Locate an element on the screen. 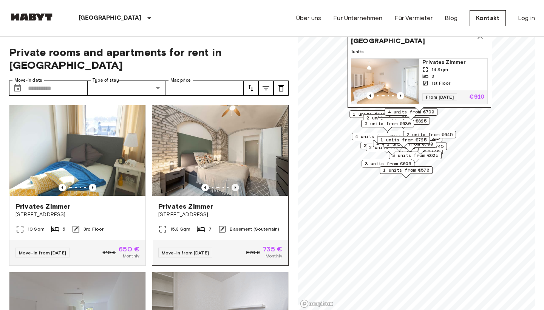 Image resolution: width=544 pixels, height=310 pixels. span: 3 units from €625 is located at coordinates (415, 155).